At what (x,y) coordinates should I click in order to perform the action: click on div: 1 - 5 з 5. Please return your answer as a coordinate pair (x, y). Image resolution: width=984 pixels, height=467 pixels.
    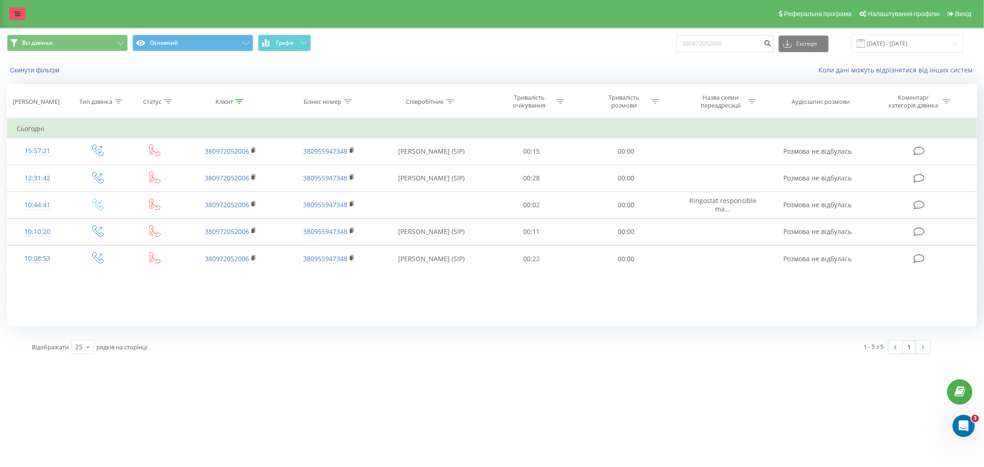
    Looking at the image, I should click on (873, 346).